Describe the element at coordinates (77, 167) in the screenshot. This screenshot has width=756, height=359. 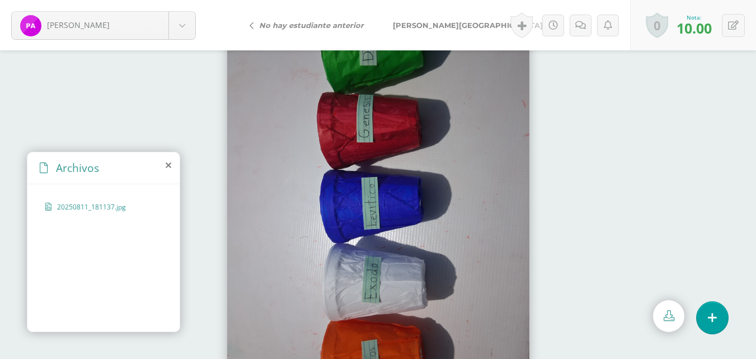
I see `span: Archivos` at that location.